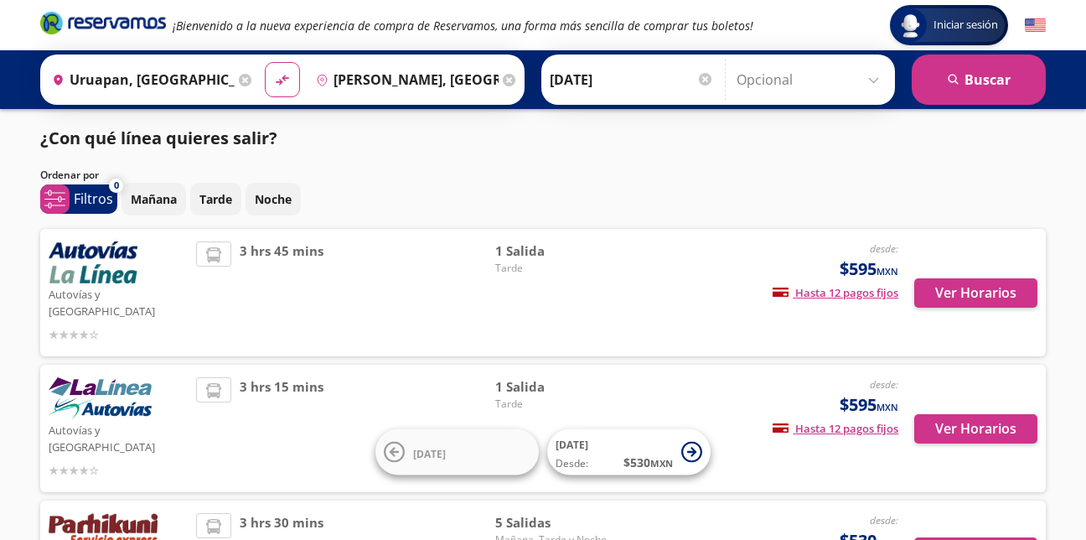 The height and width of the screenshot is (540, 1086). Describe the element at coordinates (404, 80) in the screenshot. I see `input: Buscar Destino` at that location.